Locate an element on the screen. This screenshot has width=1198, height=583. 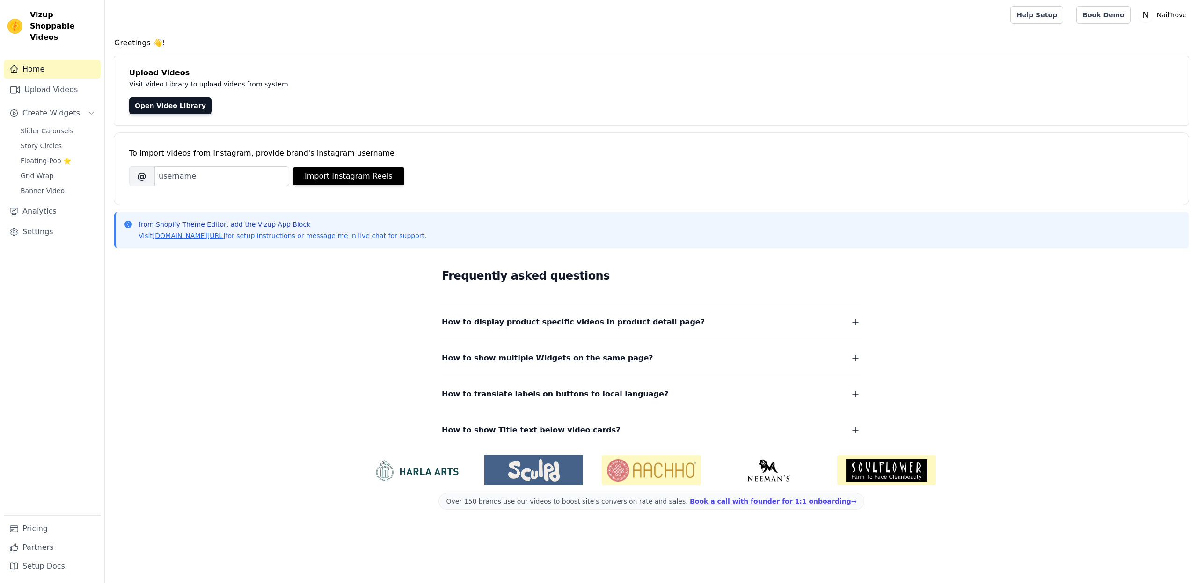
button: N NailTrove is located at coordinates (1164, 15).